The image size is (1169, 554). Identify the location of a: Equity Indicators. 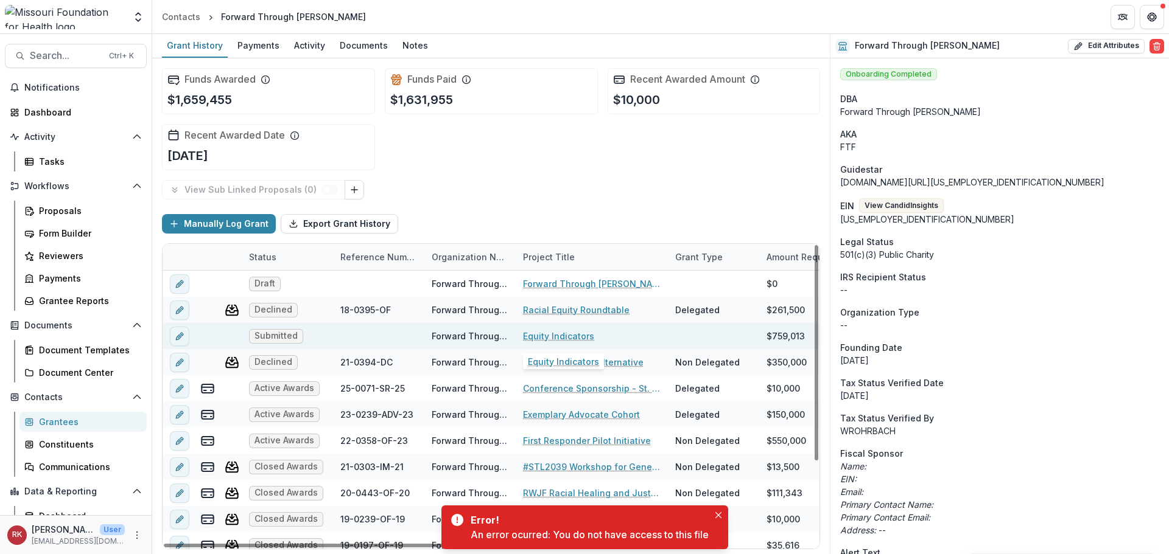
(558, 336).